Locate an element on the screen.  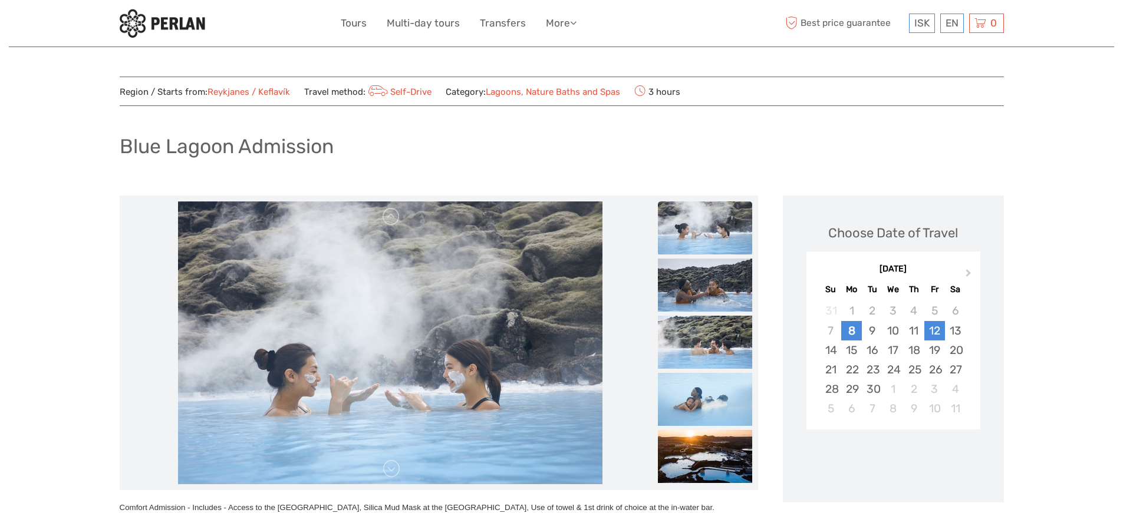
span: Best price guarantee is located at coordinates (844, 23).